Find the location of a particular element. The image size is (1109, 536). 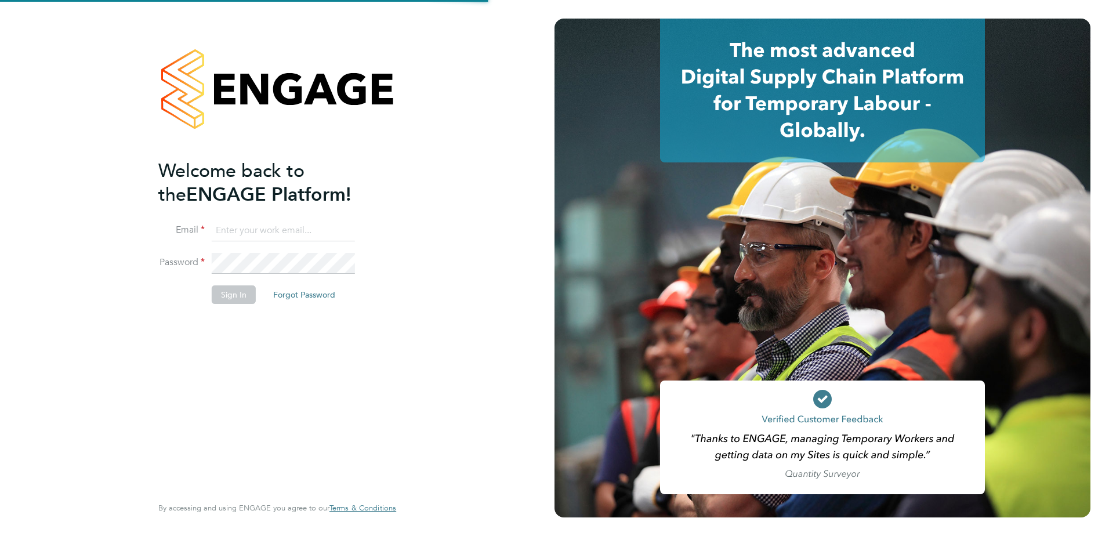

input: Enter your work email... is located at coordinates (283, 231).